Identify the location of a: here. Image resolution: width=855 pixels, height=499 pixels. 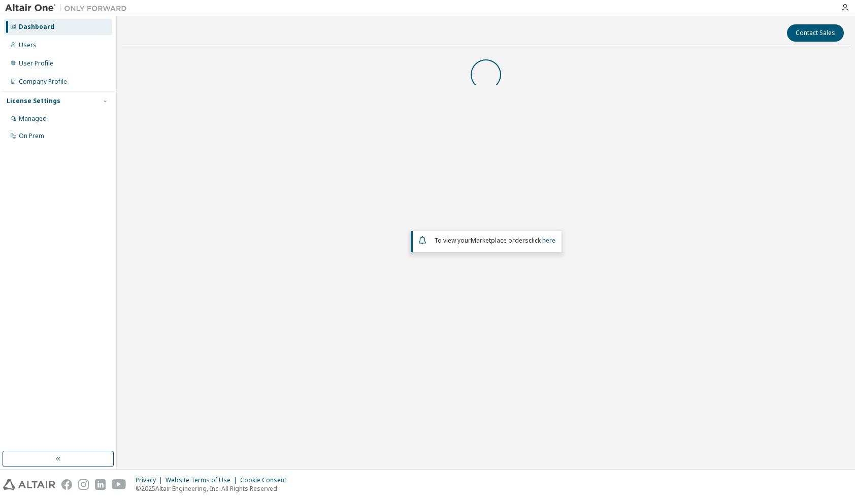
(549, 240).